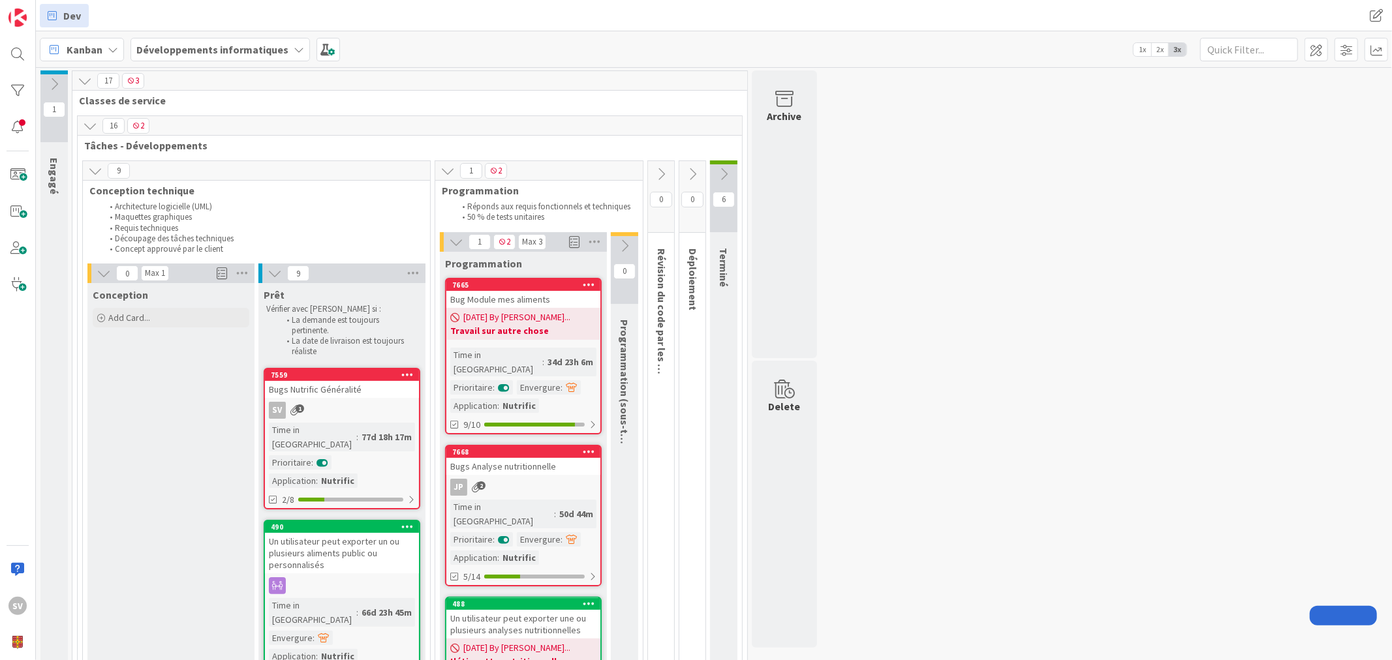 The image size is (1392, 660). What do you see at coordinates (342, 389) in the screenshot?
I see `div: Bugs Nutrific Généralité` at bounding box center [342, 389].